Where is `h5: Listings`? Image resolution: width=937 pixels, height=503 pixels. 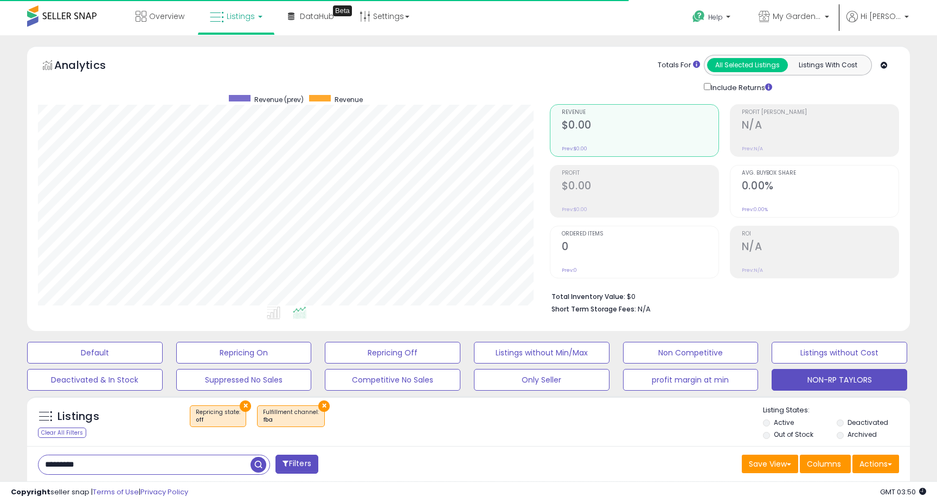
h5: Listings is located at coordinates (78, 416).